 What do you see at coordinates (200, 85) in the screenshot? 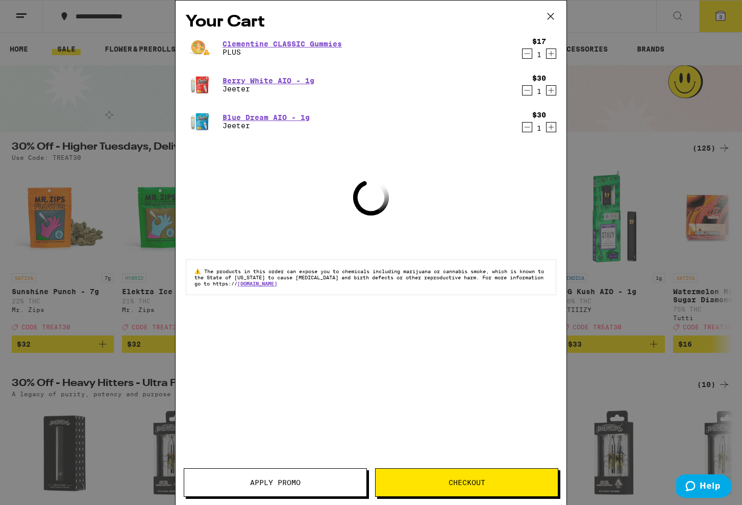
I see `img: Jeeter - Berry White AIO - 1g` at bounding box center [200, 85].